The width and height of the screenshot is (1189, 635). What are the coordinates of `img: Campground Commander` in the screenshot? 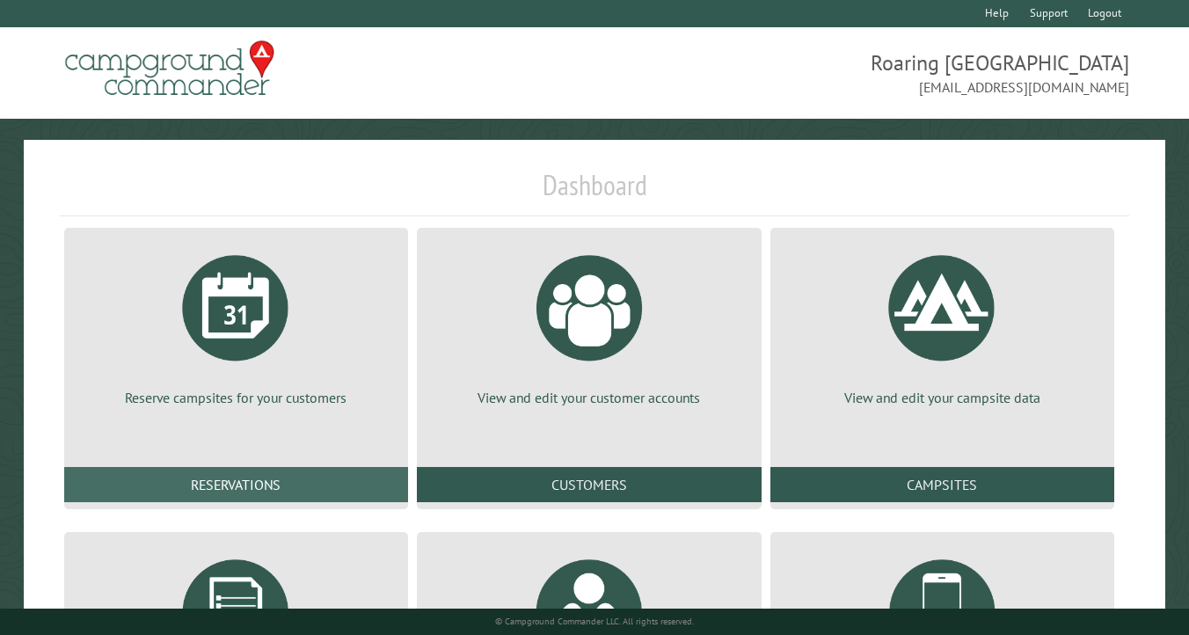 It's located at (170, 69).